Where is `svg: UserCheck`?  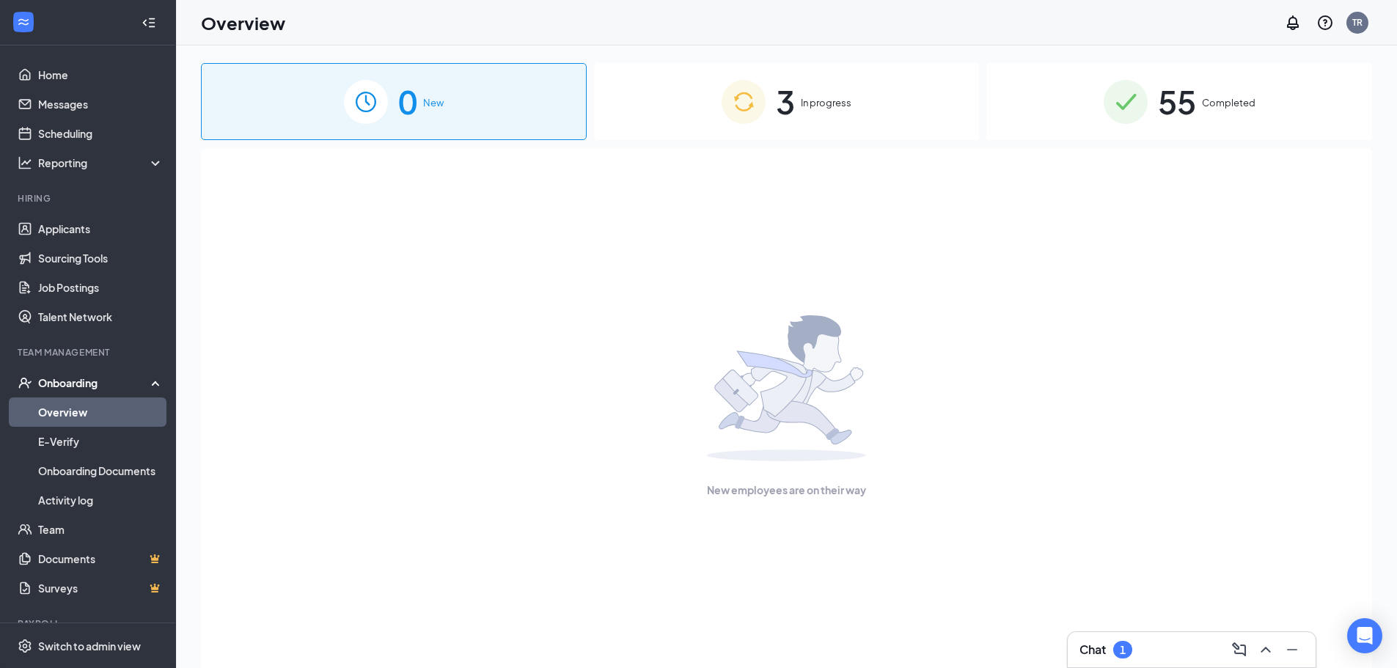 svg: UserCheck is located at coordinates (25, 383).